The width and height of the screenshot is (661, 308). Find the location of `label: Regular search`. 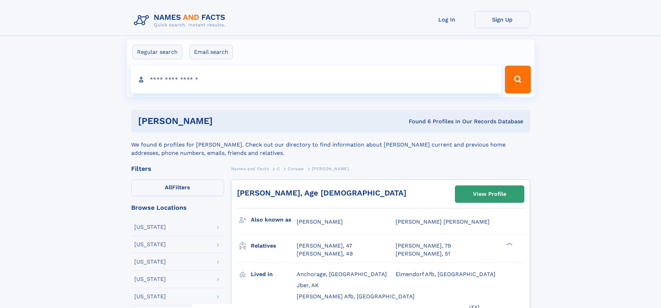

label: Regular search is located at coordinates (157, 52).